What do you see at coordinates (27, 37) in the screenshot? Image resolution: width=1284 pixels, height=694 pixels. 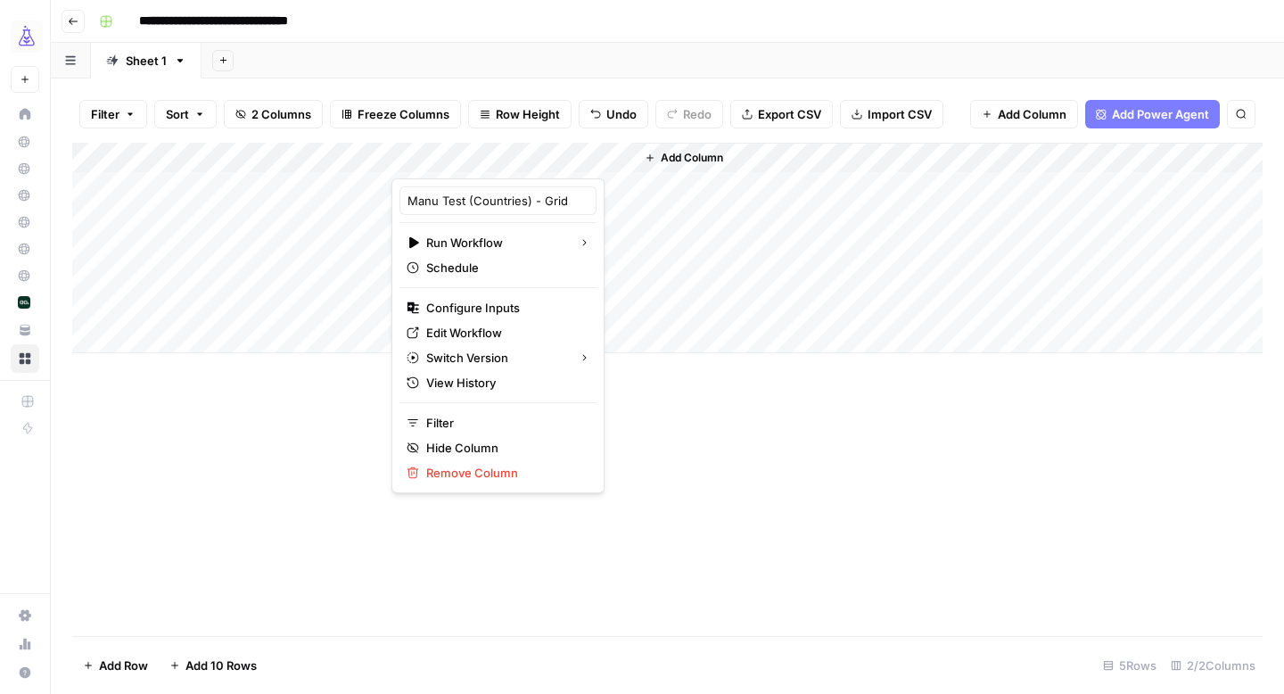 I see `img: AirOps Growth Logo` at bounding box center [27, 37].